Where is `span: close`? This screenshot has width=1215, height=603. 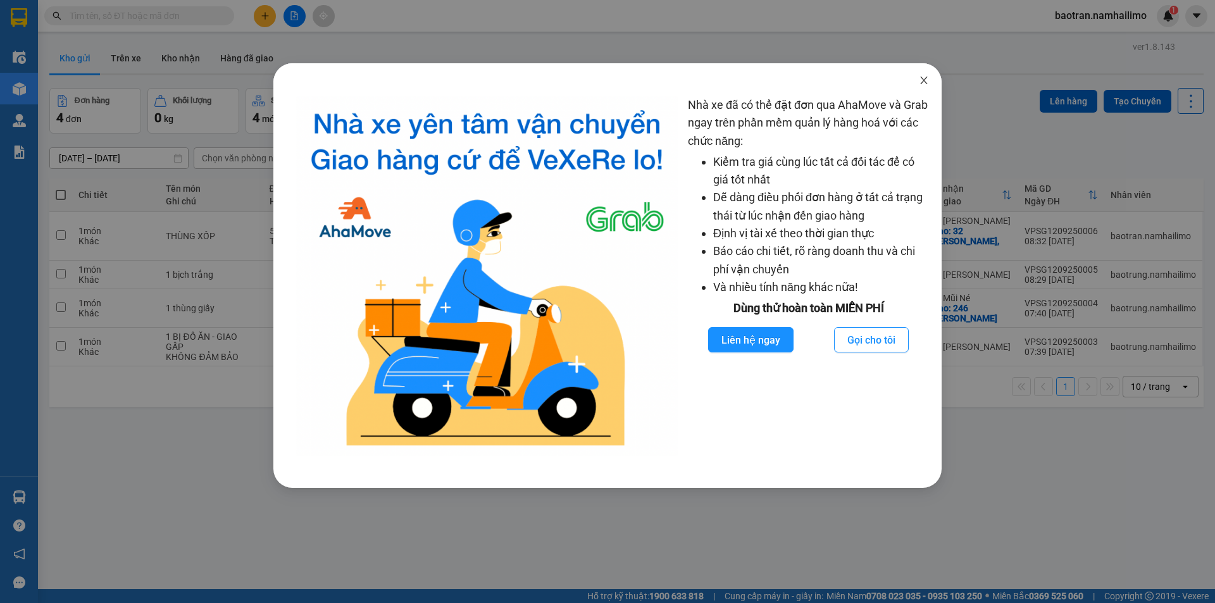 span: close is located at coordinates (924, 80).